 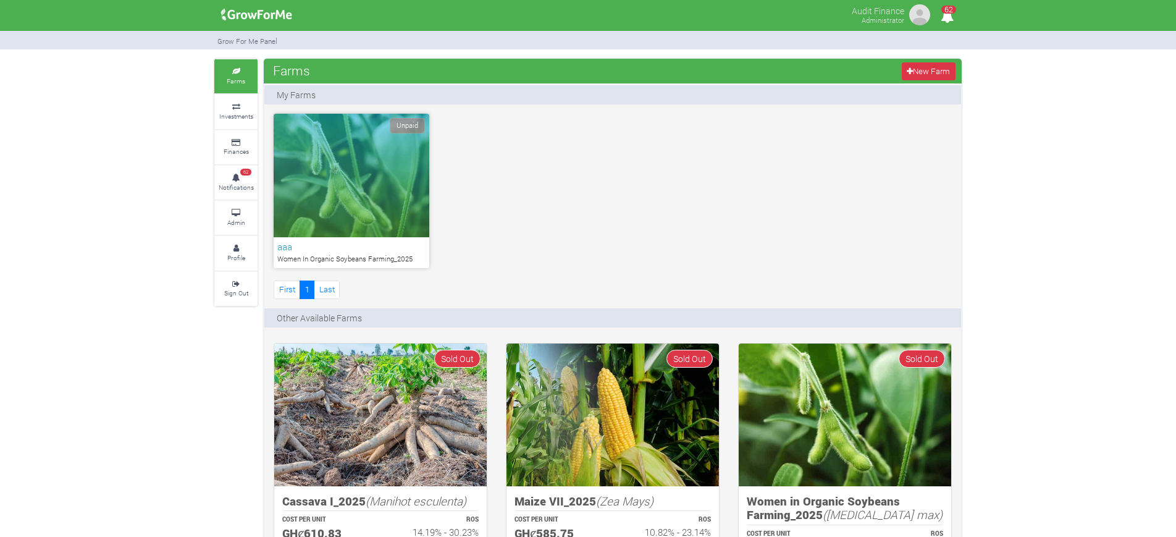 I want to click on h6: aaa, so click(x=352, y=247).